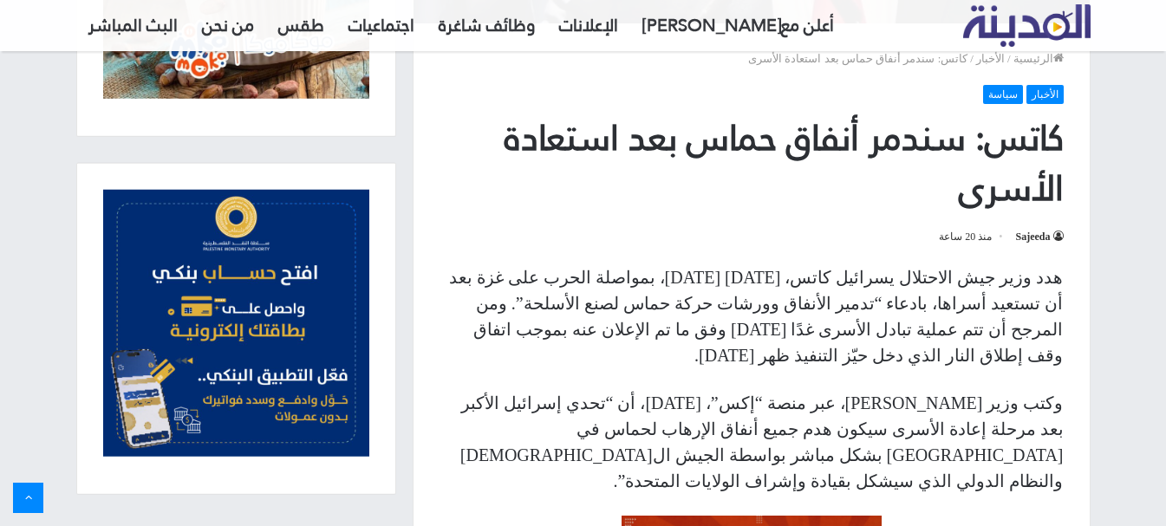 The width and height of the screenshot is (1166, 526). I want to click on img: تلفزيون المدينة, so click(1026, 25).